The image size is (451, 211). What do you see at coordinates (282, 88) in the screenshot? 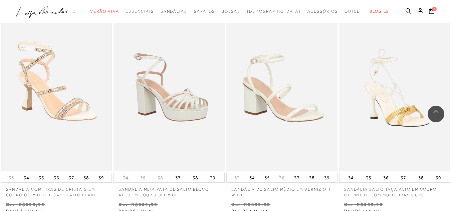
I see `img: SANDÁLIA DE SALTO MÉDIO EM VERNIZ OFF WHITE` at bounding box center [282, 88].